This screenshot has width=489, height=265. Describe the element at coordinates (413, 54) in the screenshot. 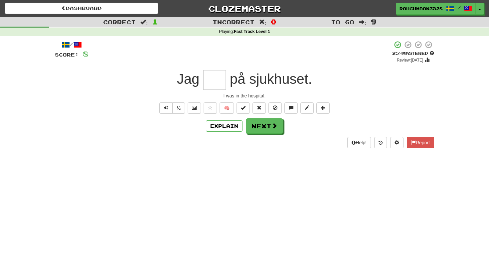

I see `div: Mastered` at that location.